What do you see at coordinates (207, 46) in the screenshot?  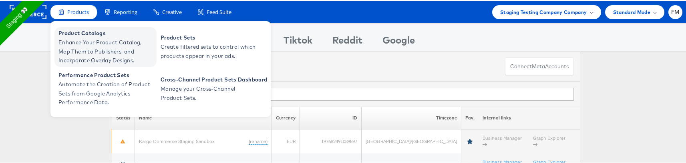 I see `a: Product Sets Create filtered sets to control which products appear in your ads.` at bounding box center [207, 46].